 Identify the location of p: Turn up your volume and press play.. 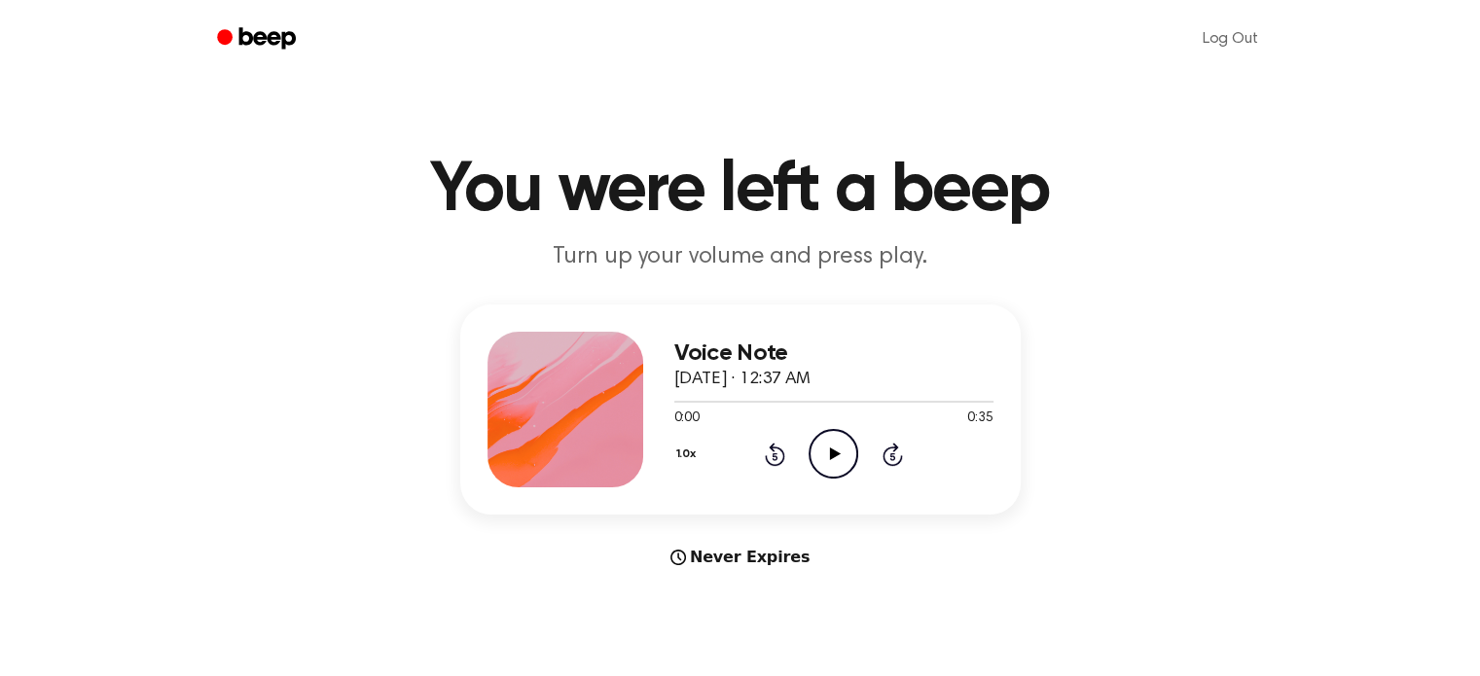
(741, 257).